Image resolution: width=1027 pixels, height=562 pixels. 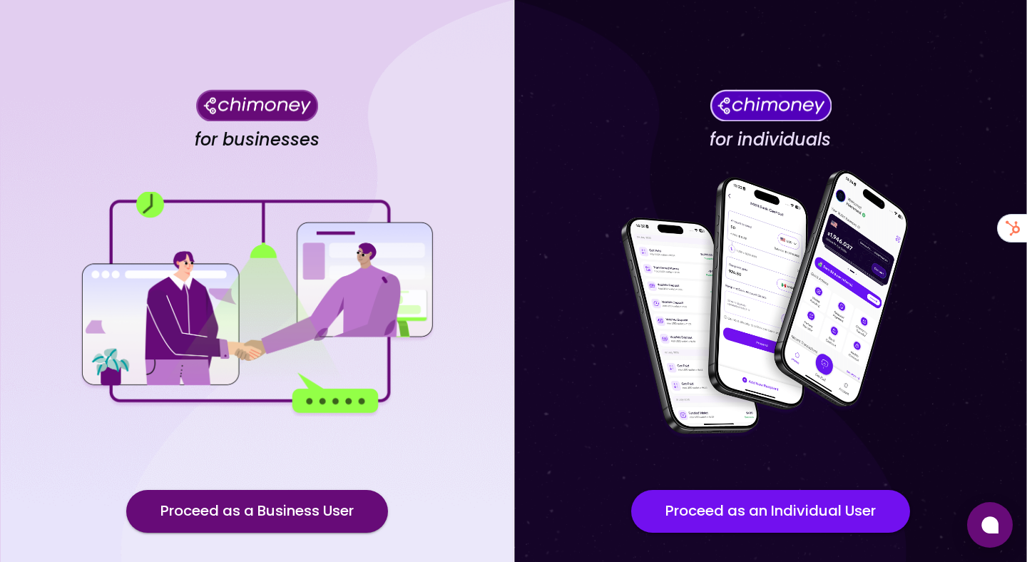 What do you see at coordinates (770, 140) in the screenshot?
I see `h4: for individuals` at bounding box center [770, 140].